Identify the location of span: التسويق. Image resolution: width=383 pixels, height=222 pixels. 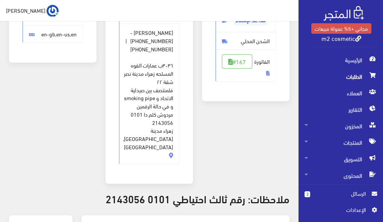
(340, 159).